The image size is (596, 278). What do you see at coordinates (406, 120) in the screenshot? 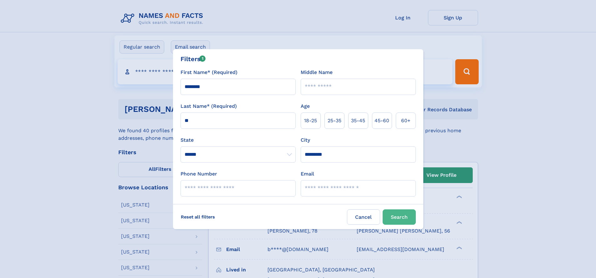
I see `span: 60+` at bounding box center [406, 120].